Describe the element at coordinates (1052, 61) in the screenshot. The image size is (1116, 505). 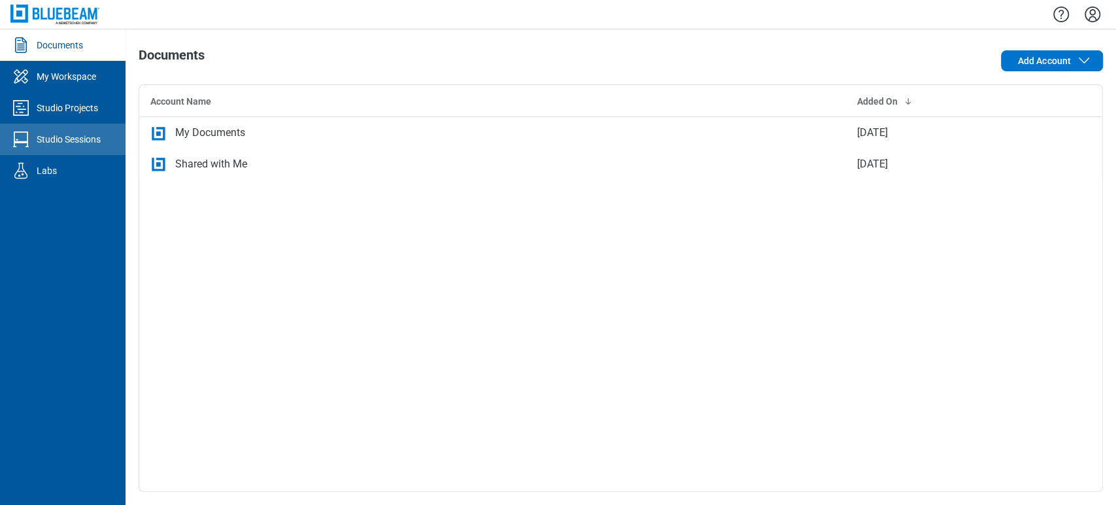
I see `button: Add Account` at that location.